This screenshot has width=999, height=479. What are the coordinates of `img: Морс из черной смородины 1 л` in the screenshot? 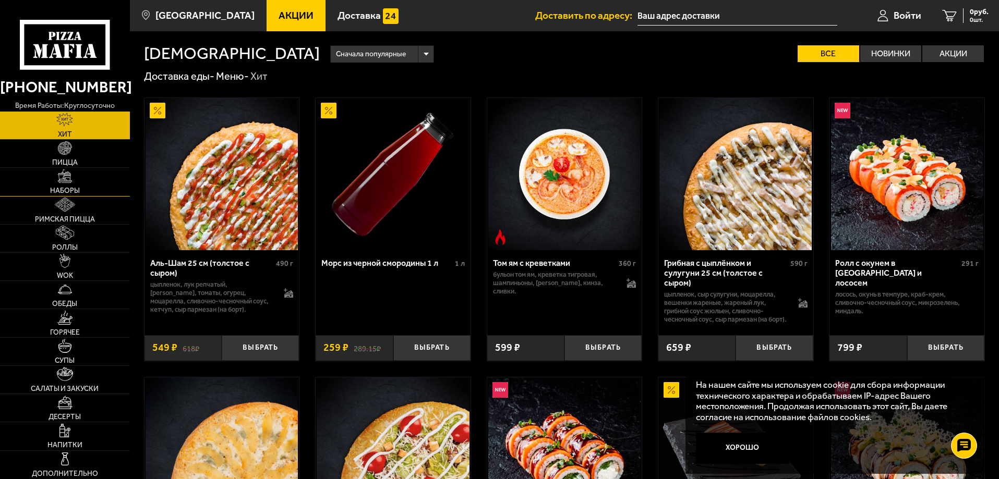 It's located at (393, 174).